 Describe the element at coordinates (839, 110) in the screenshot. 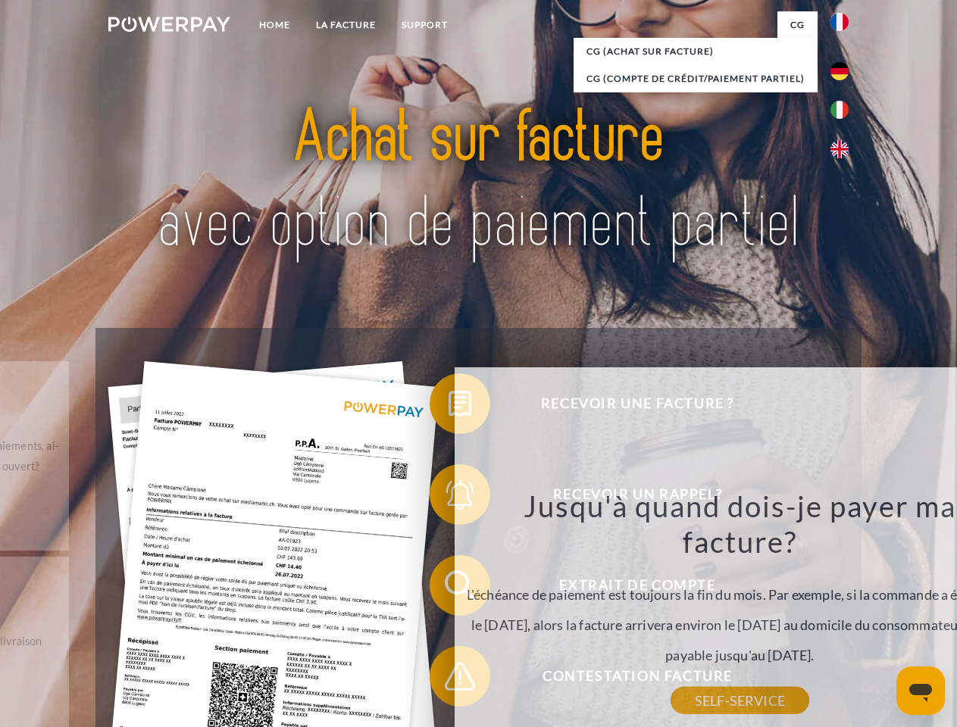

I see `img: it` at that location.